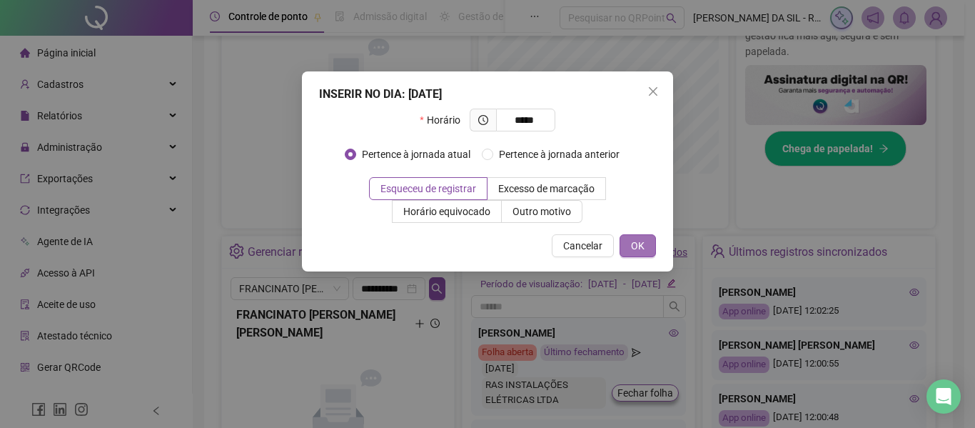 This screenshot has width=975, height=428. Describe the element at coordinates (583, 246) in the screenshot. I see `span: Cancelar` at that location.